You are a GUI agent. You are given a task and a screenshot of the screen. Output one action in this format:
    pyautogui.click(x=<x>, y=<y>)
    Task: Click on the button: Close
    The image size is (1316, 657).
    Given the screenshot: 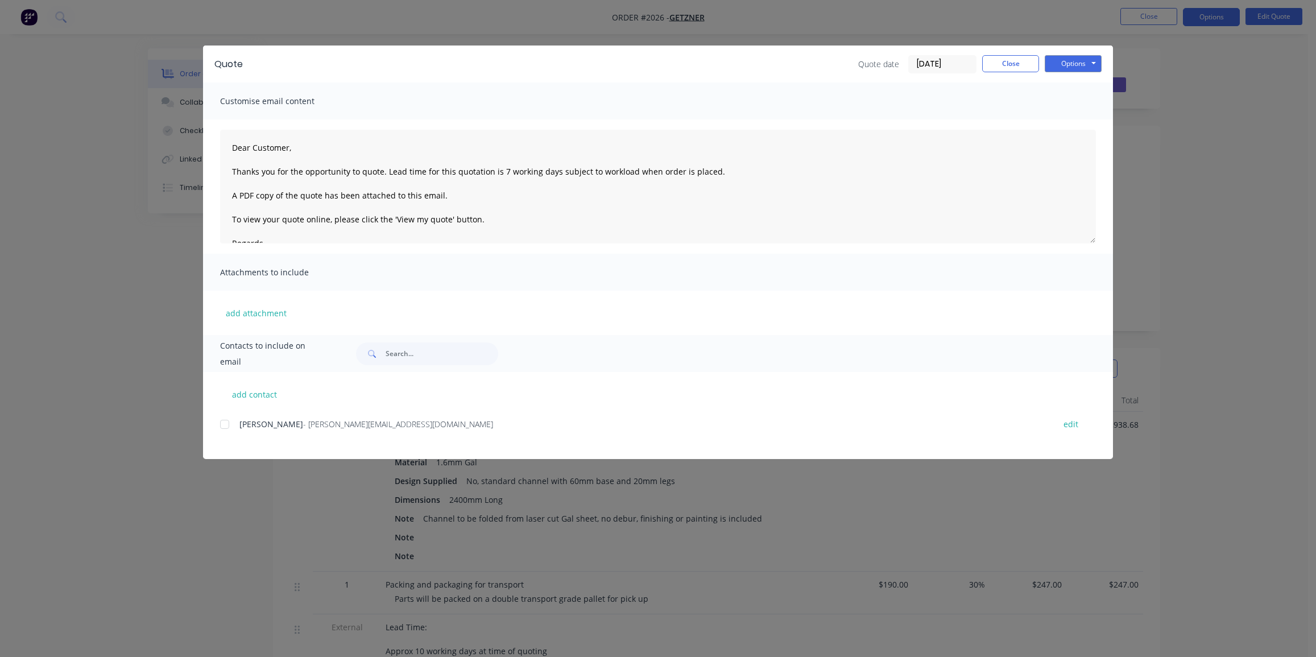 What is the action you would take?
    pyautogui.click(x=1011, y=64)
    